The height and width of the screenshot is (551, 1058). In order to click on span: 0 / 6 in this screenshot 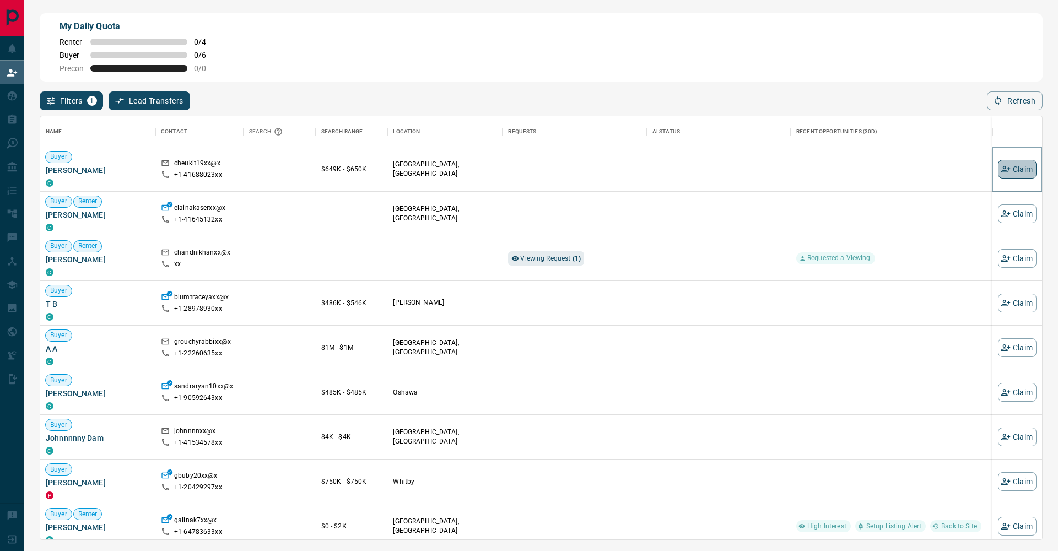, I will do `click(206, 55)`.